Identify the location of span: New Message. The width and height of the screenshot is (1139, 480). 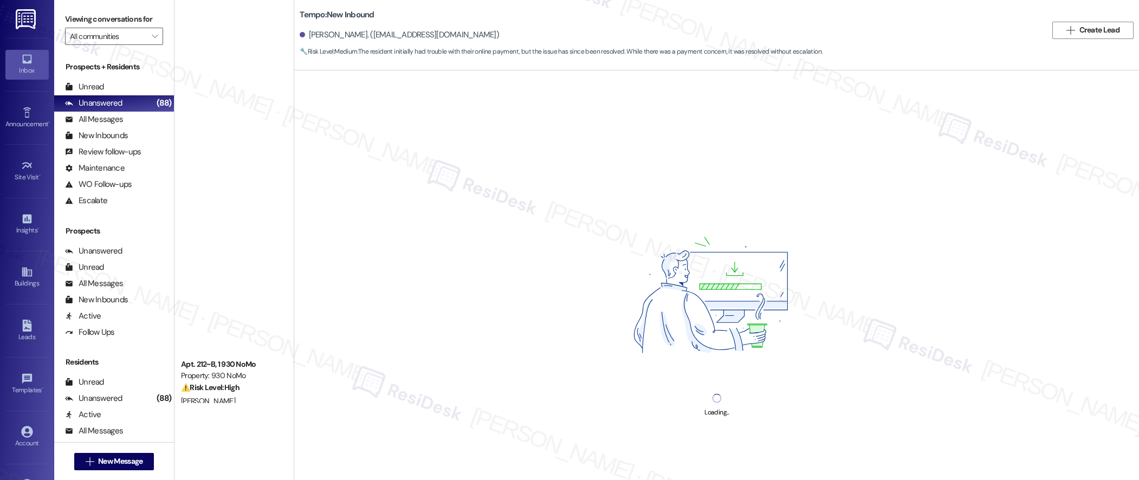
(120, 461).